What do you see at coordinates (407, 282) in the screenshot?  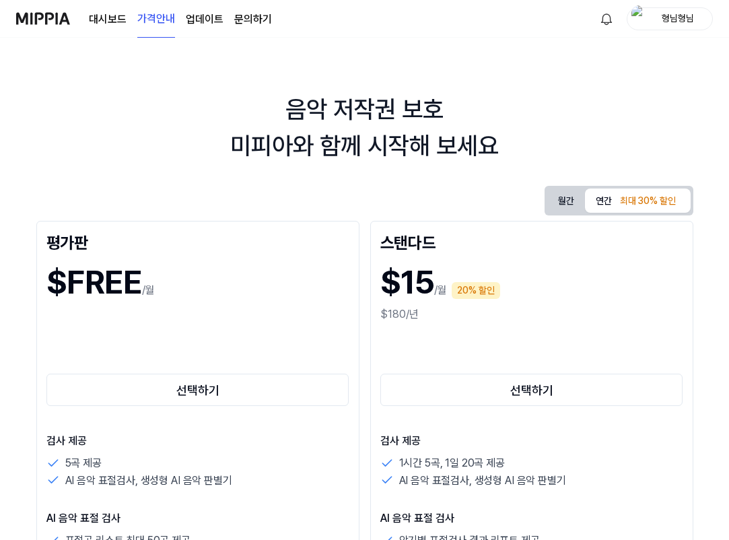 I see `h1: $15` at bounding box center [407, 282].